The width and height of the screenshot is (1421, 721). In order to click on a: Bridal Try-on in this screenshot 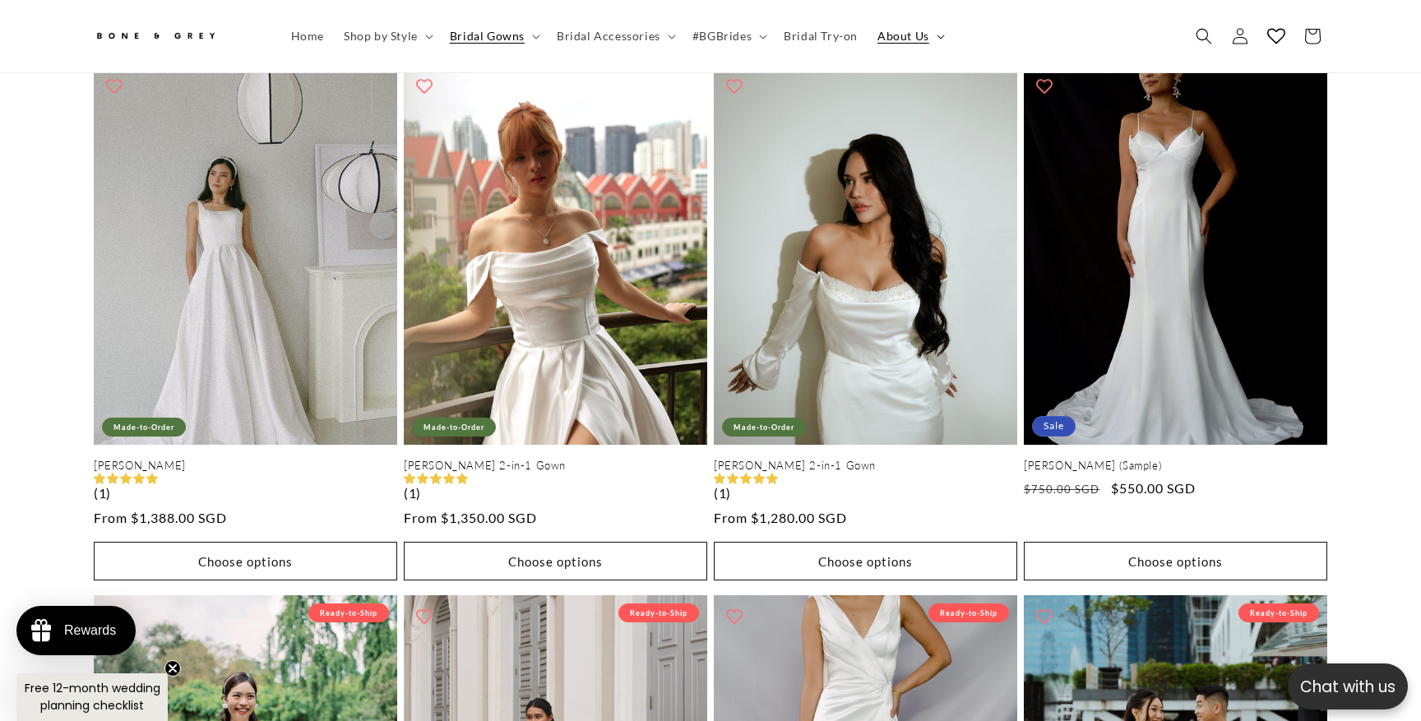, I will do `click(821, 36)`.